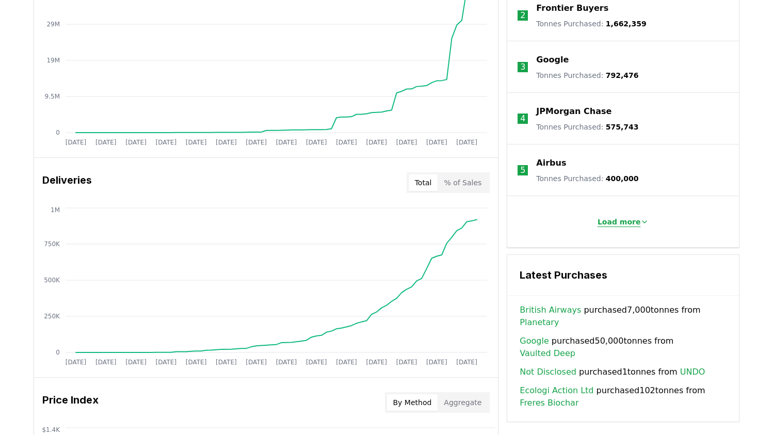  What do you see at coordinates (55, 210) in the screenshot?
I see `tspan: 1M` at bounding box center [55, 210].